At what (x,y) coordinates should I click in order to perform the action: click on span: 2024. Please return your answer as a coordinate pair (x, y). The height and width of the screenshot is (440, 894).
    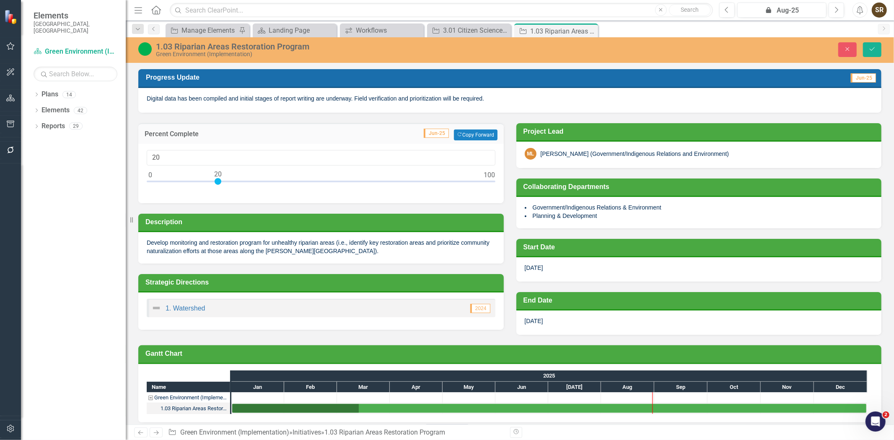
    Looking at the image, I should click on (480, 309).